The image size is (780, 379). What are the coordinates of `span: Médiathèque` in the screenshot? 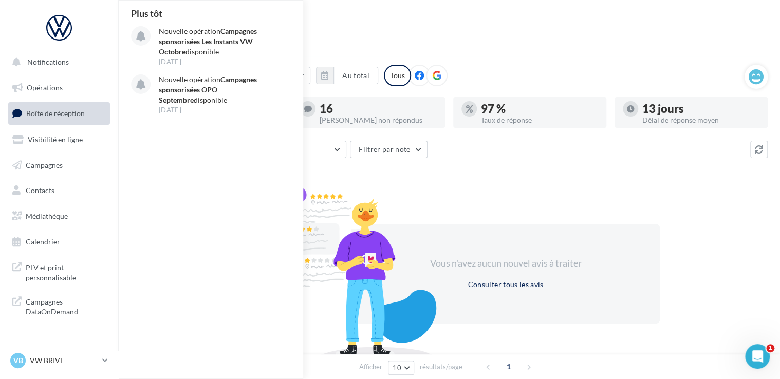 It's located at (47, 216).